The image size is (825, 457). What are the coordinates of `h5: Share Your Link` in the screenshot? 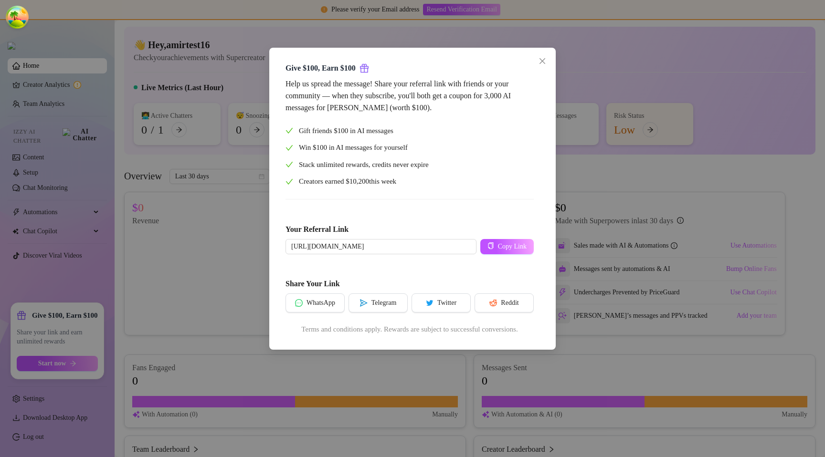 It's located at (410, 284).